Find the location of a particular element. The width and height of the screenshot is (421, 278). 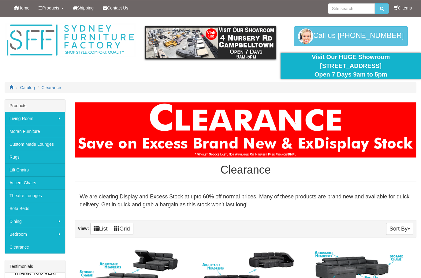

a: Home is located at coordinates (21, 8).